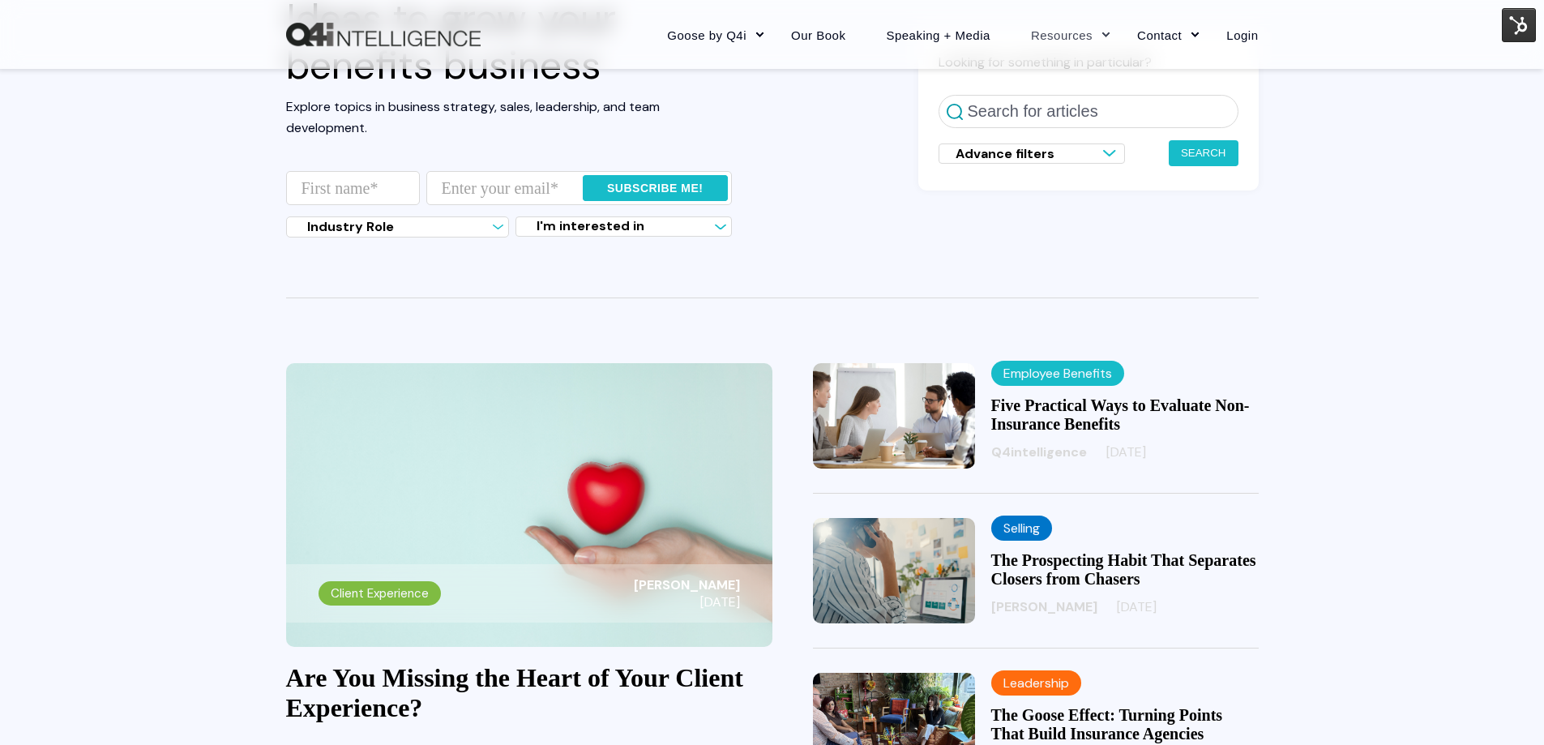  What do you see at coordinates (579, 188) in the screenshot?
I see `input: Enter your email*` at bounding box center [579, 188].